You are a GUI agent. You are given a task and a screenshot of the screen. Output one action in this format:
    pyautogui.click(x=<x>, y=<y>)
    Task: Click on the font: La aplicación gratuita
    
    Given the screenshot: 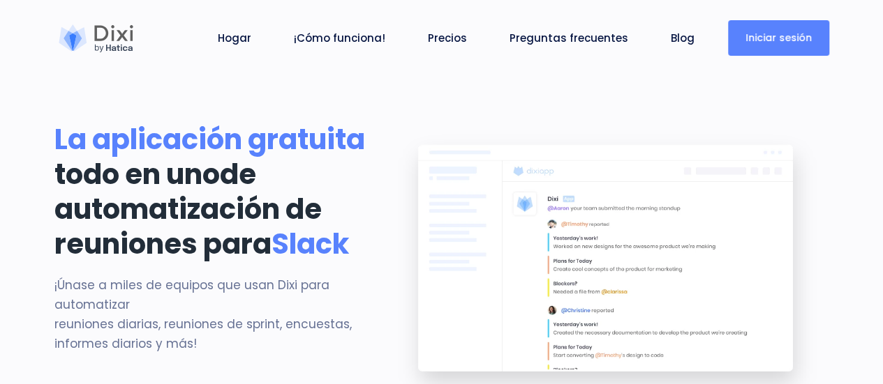 What is the action you would take?
    pyautogui.click(x=209, y=140)
    